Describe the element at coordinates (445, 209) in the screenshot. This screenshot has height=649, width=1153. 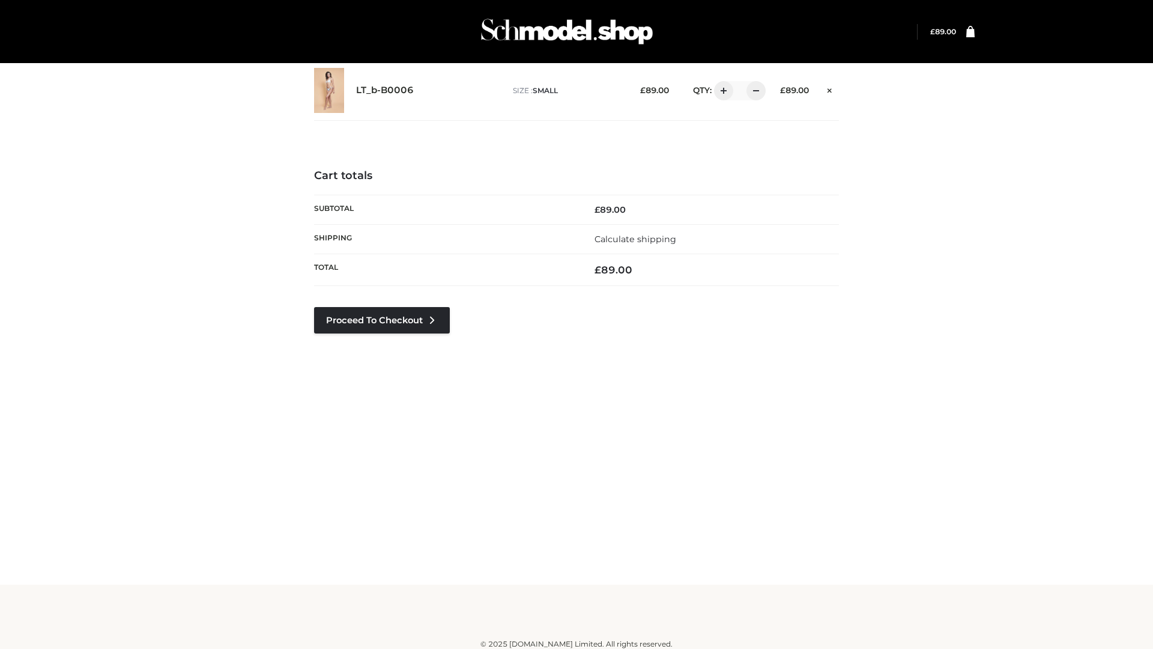
I see `th: Subtotal` at that location.